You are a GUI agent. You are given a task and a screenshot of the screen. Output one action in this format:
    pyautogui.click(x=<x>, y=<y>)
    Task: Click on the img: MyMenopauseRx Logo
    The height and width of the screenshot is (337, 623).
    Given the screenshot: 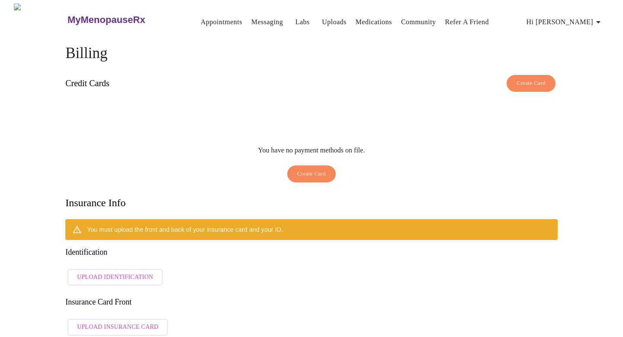 What is the action you would take?
    pyautogui.click(x=40, y=19)
    